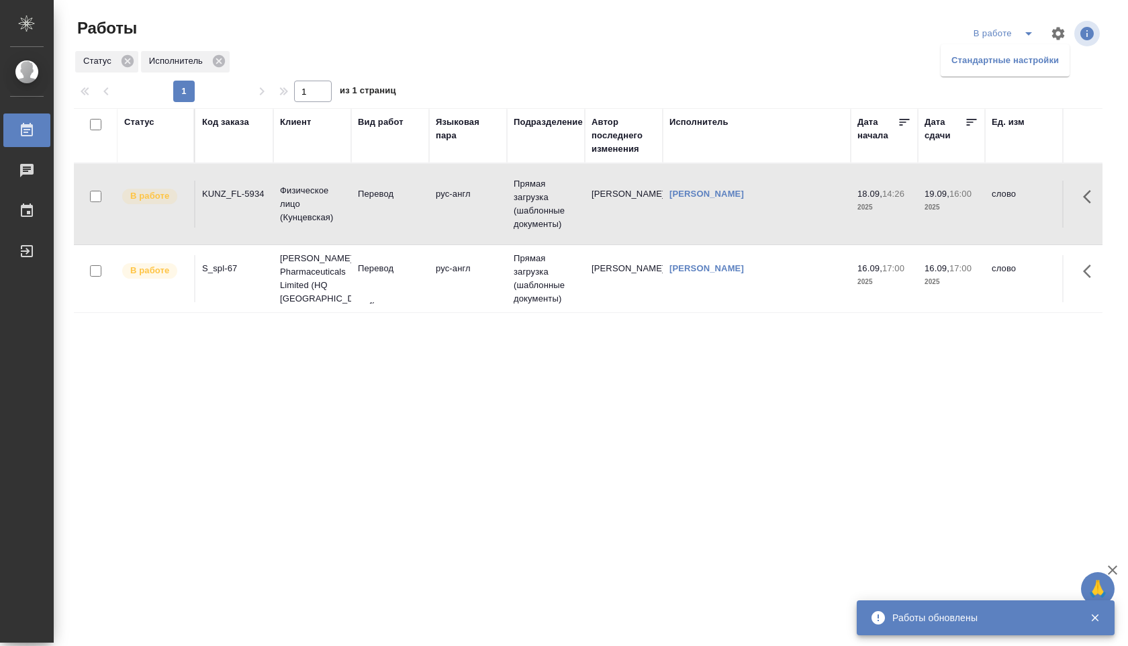 This screenshot has width=1128, height=646. I want to click on p: 18.09,, so click(870, 193).